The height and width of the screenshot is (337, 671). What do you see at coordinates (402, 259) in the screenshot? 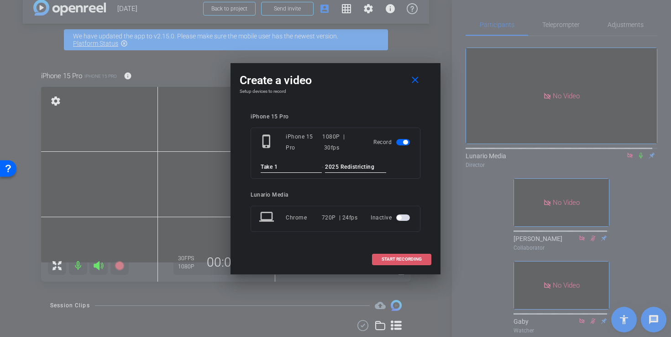
I see `span: START RECORDING` at bounding box center [402, 259].